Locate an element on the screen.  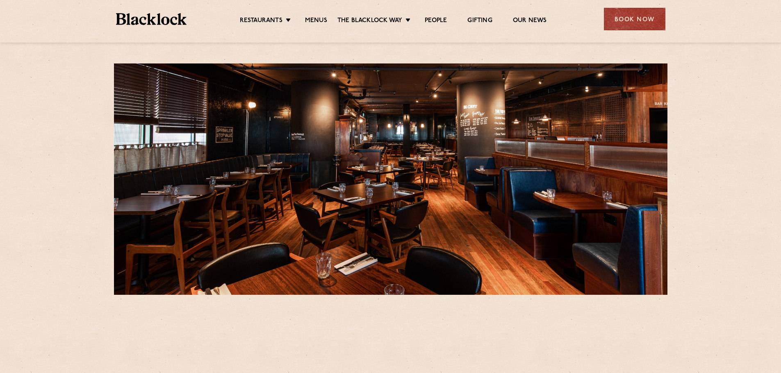
img: BL_Textured_Logo-footer-cropped.svg is located at coordinates (151, 19).